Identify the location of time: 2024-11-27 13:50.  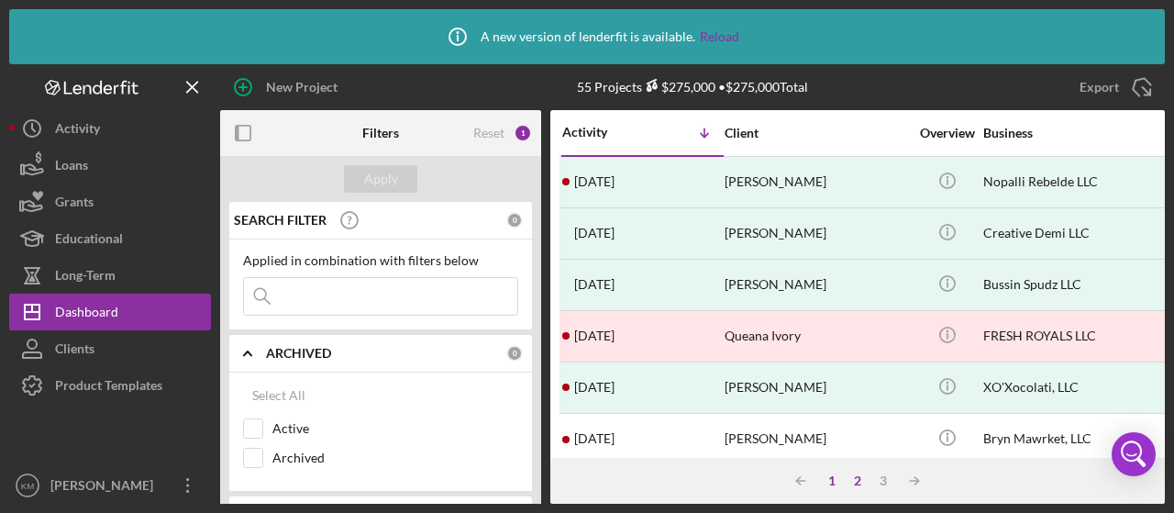
(595, 439).